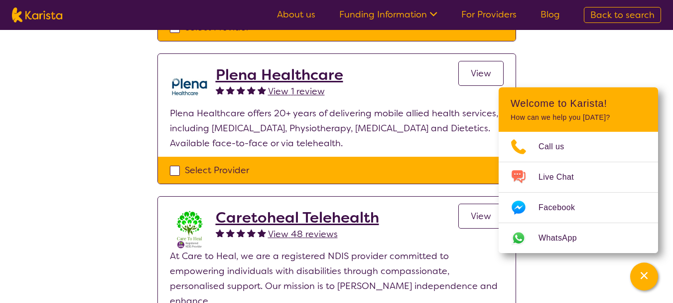  Describe the element at coordinates (579, 238) in the screenshot. I see `a: Web link opens in a new tab.` at that location.